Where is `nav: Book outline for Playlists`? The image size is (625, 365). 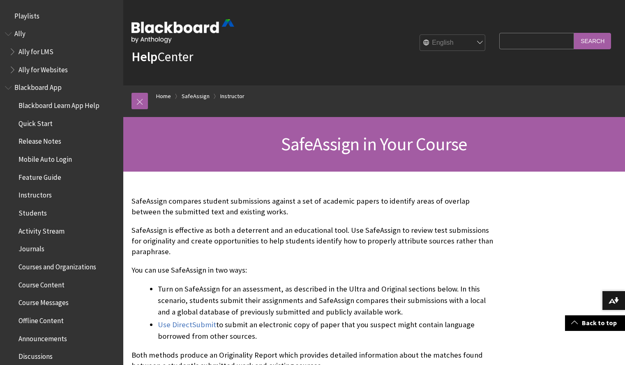 nav: Book outline for Playlists is located at coordinates (62, 16).